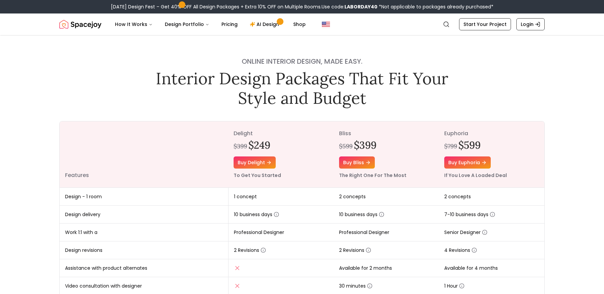 The height and width of the screenshot is (294, 604). I want to click on a: Login, so click(530, 24).